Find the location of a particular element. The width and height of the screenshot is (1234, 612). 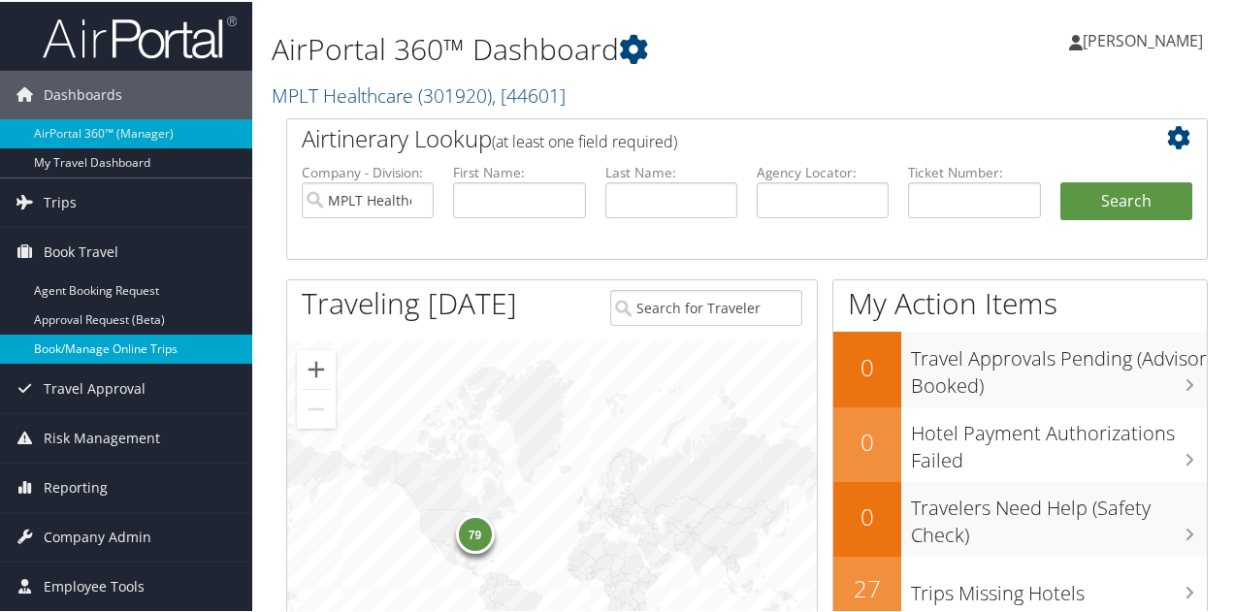

span: Dashboards is located at coordinates (82, 93).